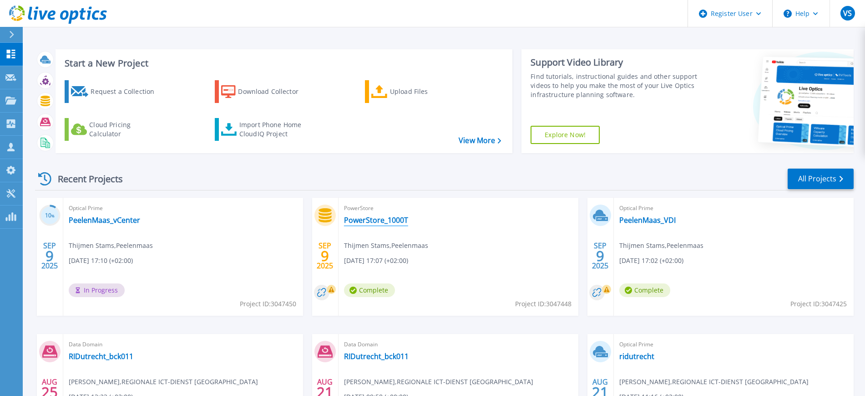  Describe the element at coordinates (565, 135) in the screenshot. I see `a: Explore Now!` at that location.